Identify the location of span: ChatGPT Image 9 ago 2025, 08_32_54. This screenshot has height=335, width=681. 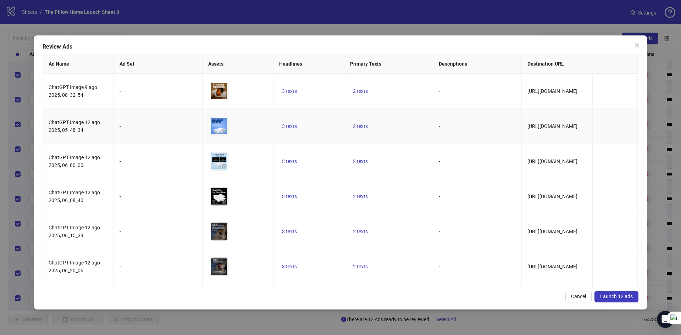
(73, 91).